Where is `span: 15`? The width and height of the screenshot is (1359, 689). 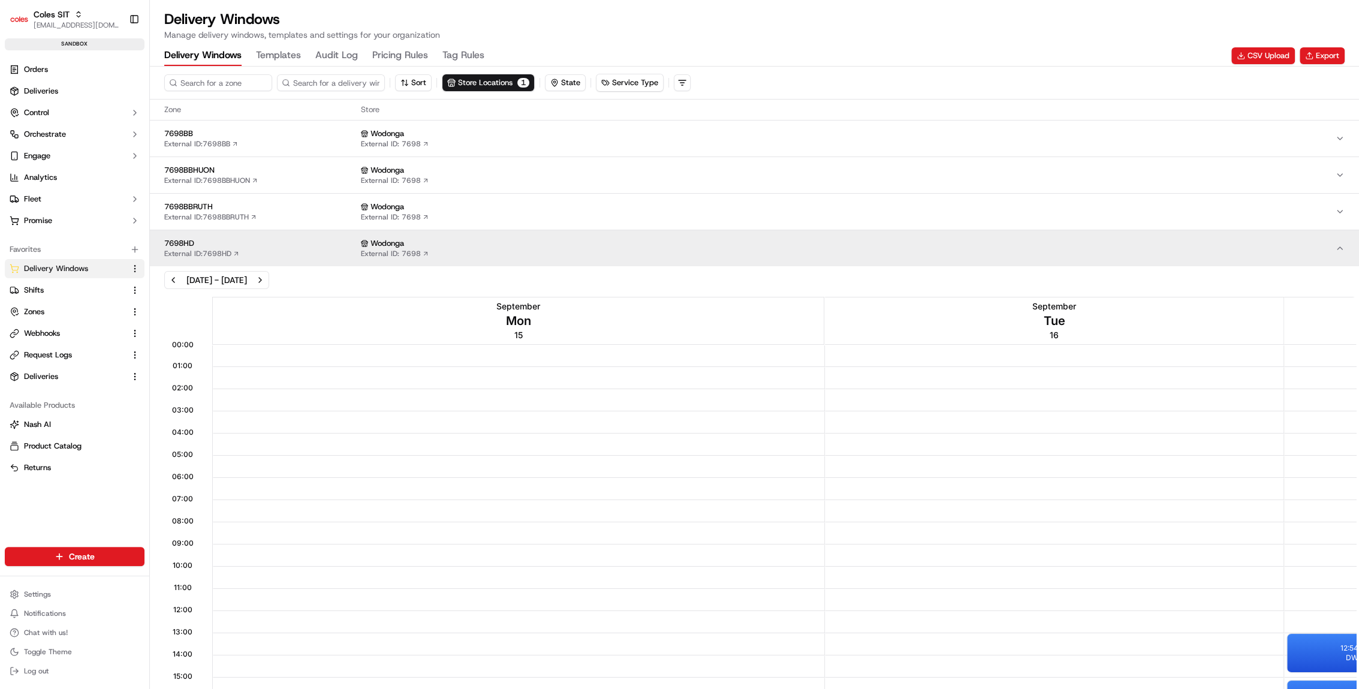
span: 15 is located at coordinates (518, 335).